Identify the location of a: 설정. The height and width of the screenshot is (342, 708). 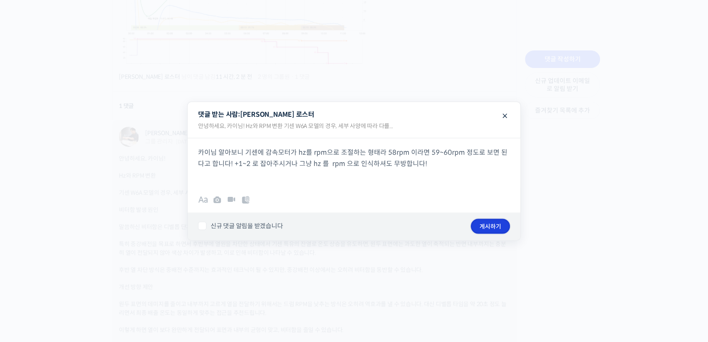
(134, 275).